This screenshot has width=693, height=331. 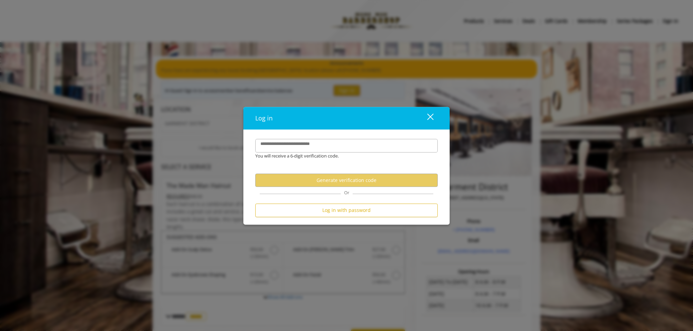 What do you see at coordinates (342, 156) in the screenshot?
I see `div: You will receive a 6-digit verification code.` at bounding box center [342, 156].